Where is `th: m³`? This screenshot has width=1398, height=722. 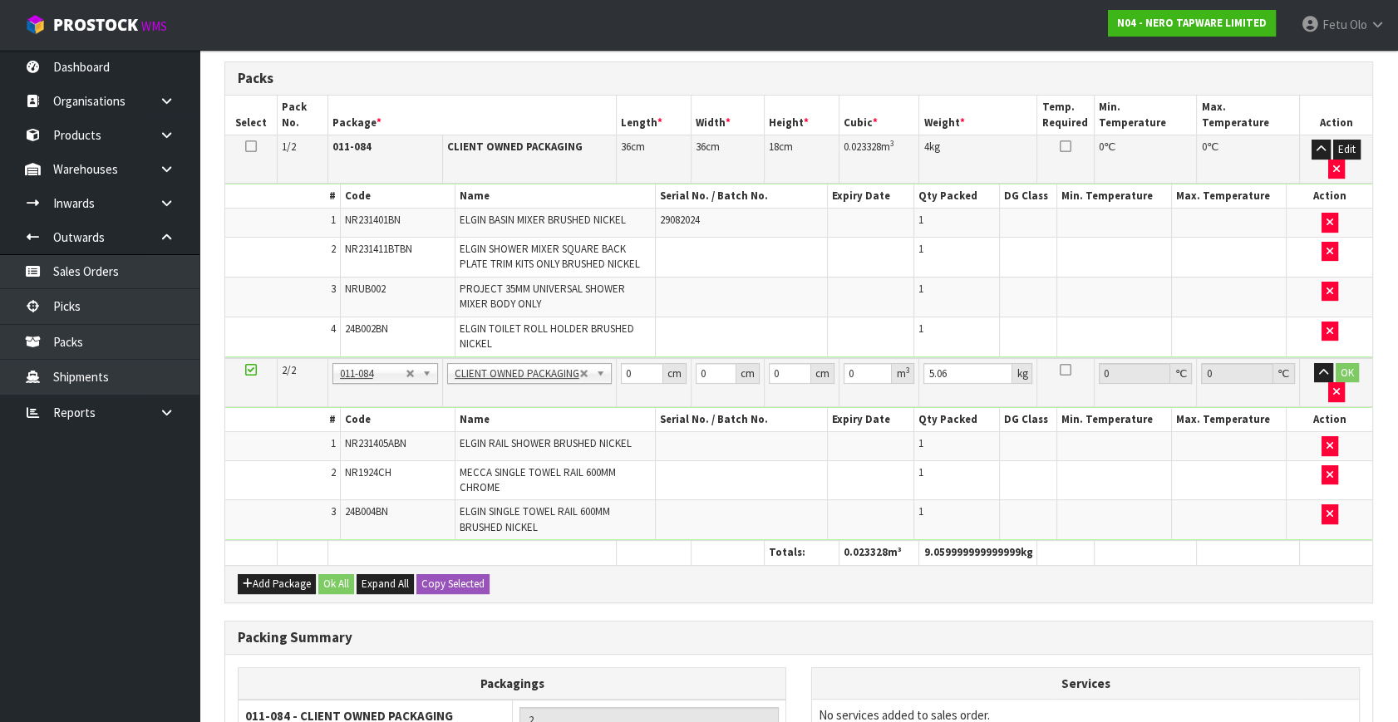
th: m³ is located at coordinates (878, 553).